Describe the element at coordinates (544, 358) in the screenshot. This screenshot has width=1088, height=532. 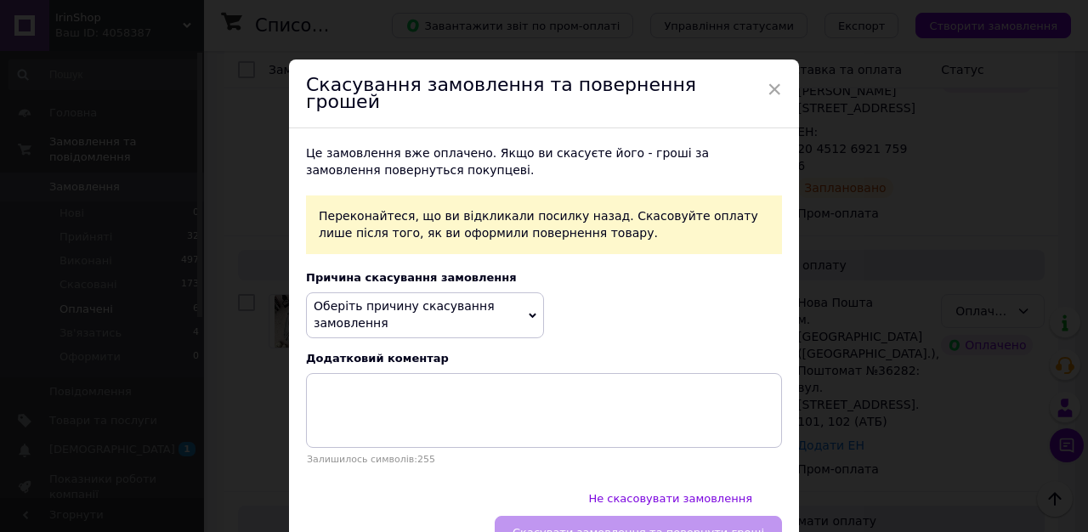
I see `div: Додатковий коментар` at that location.